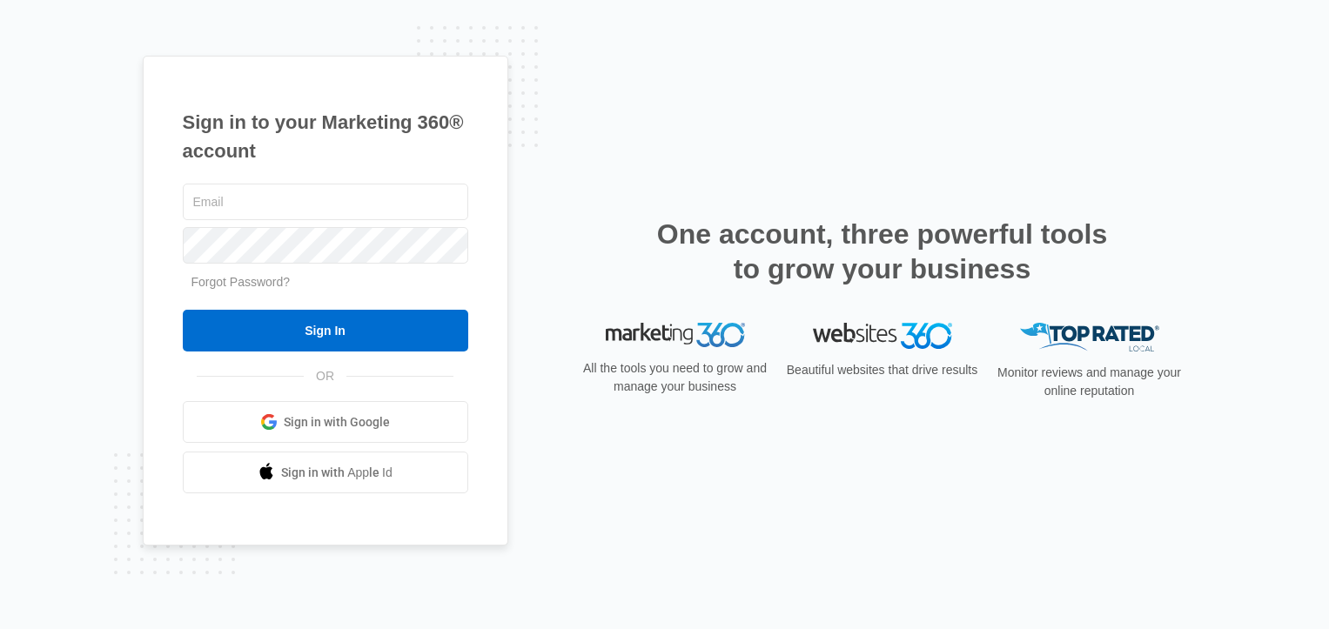 The width and height of the screenshot is (1329, 629). I want to click on span: Sign in with Apple Id, so click(337, 473).